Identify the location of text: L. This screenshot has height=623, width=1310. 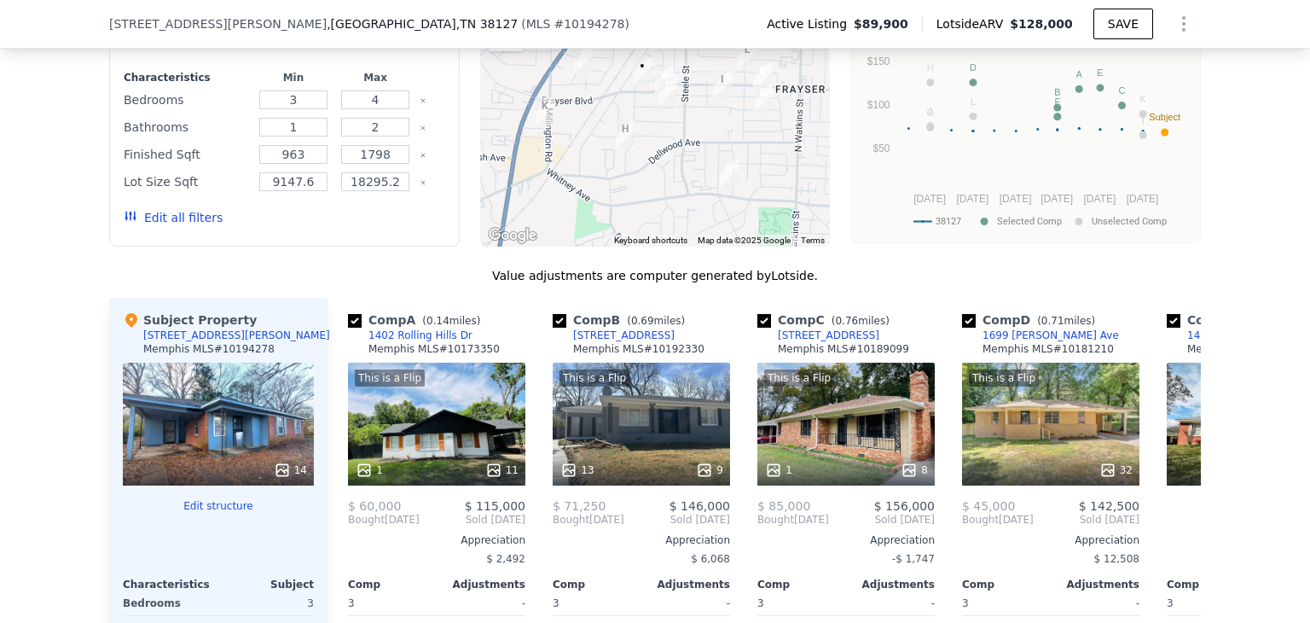
(973, 102).